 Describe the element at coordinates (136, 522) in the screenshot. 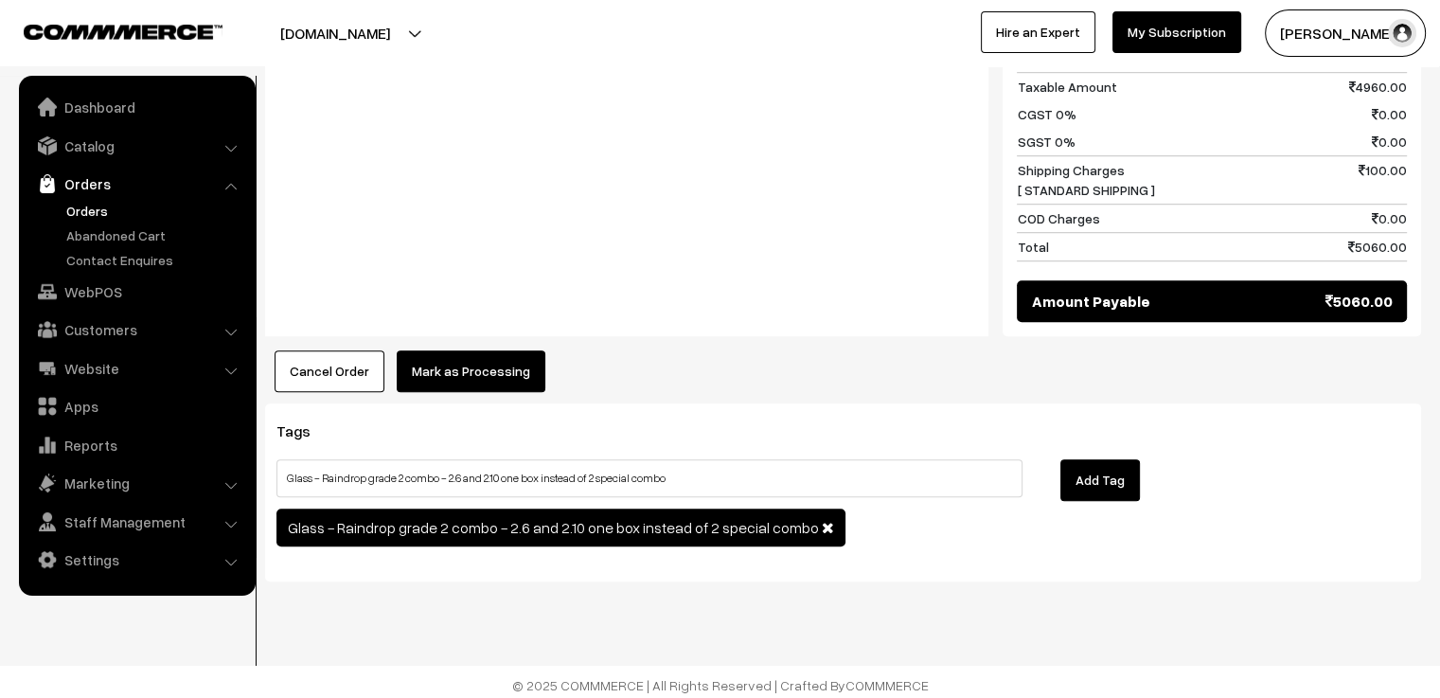

I see `a: Staff Management` at that location.